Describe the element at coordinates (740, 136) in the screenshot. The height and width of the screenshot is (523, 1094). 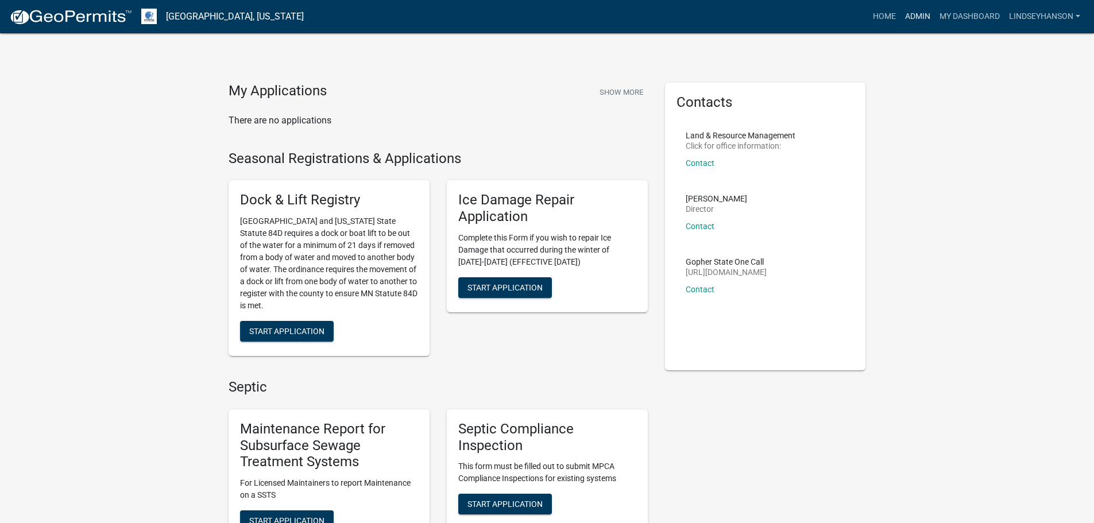
I see `p: Land & Resource Management` at that location.